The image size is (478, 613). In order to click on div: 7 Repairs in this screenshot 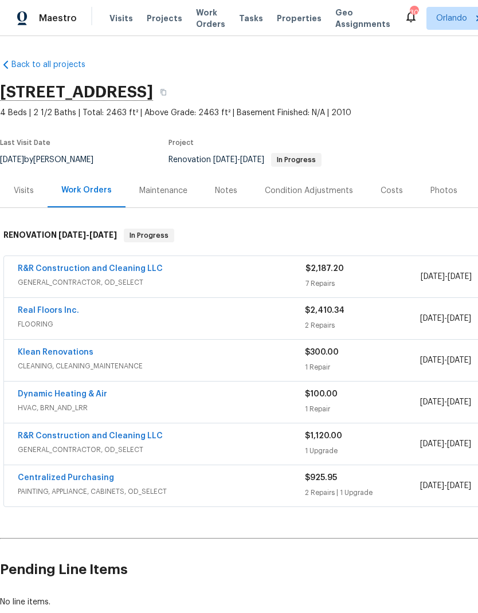, I will do `click(363, 284)`.